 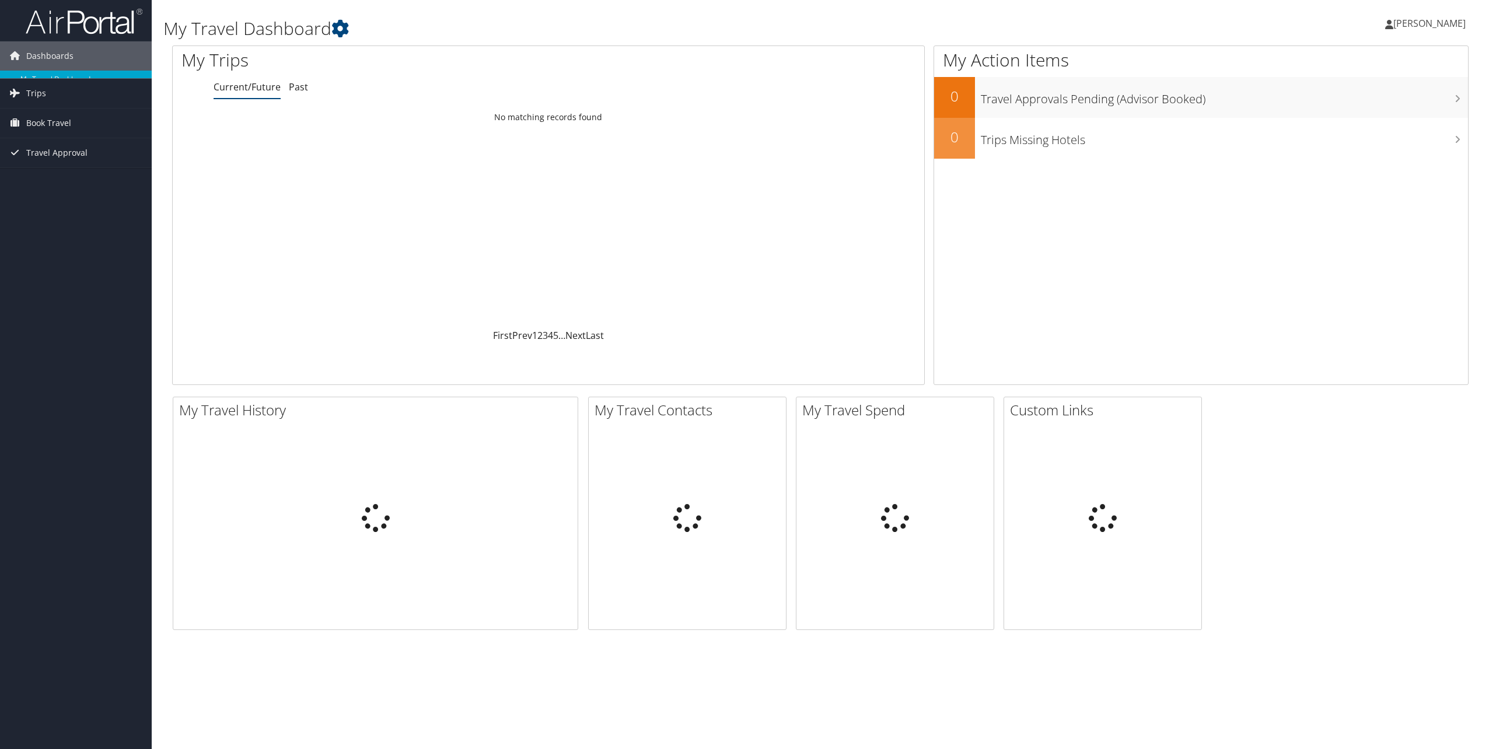 I want to click on img: airportal-logo.png, so click(x=84, y=21).